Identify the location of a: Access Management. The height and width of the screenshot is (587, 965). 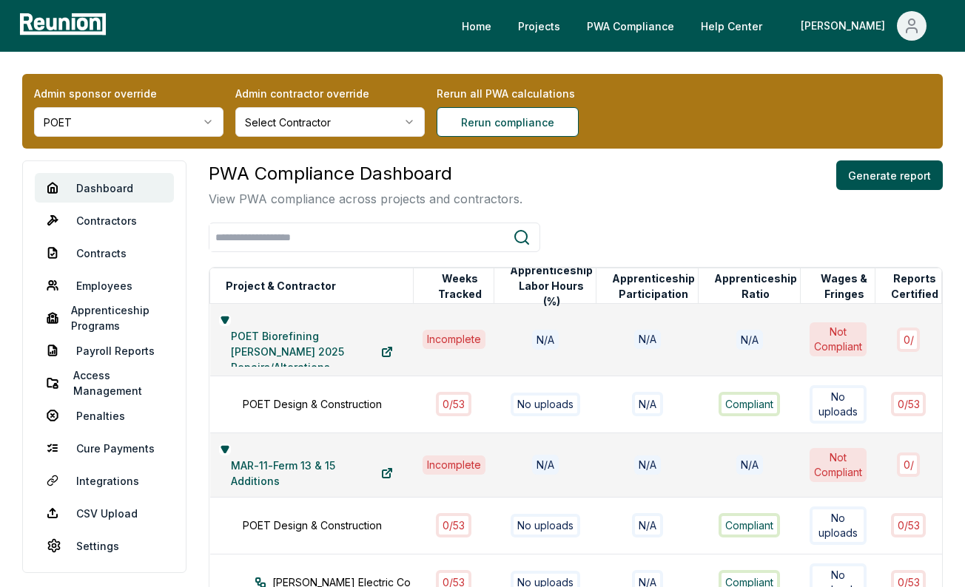
(104, 383).